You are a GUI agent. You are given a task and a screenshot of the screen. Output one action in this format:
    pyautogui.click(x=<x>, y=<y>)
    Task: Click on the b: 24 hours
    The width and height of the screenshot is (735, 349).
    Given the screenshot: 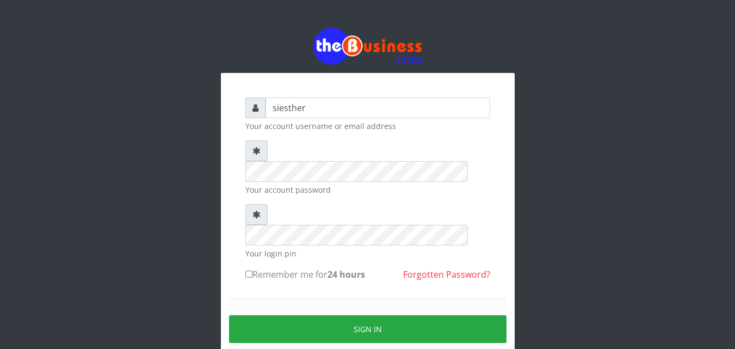 What is the action you would take?
    pyautogui.click(x=346, y=274)
    